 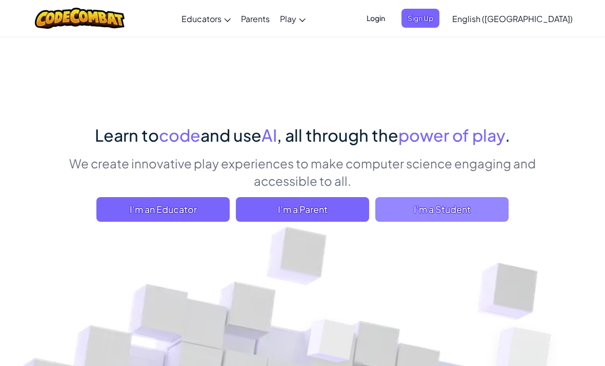 What do you see at coordinates (163, 209) in the screenshot?
I see `span: I'm an Educator` at bounding box center [163, 209].